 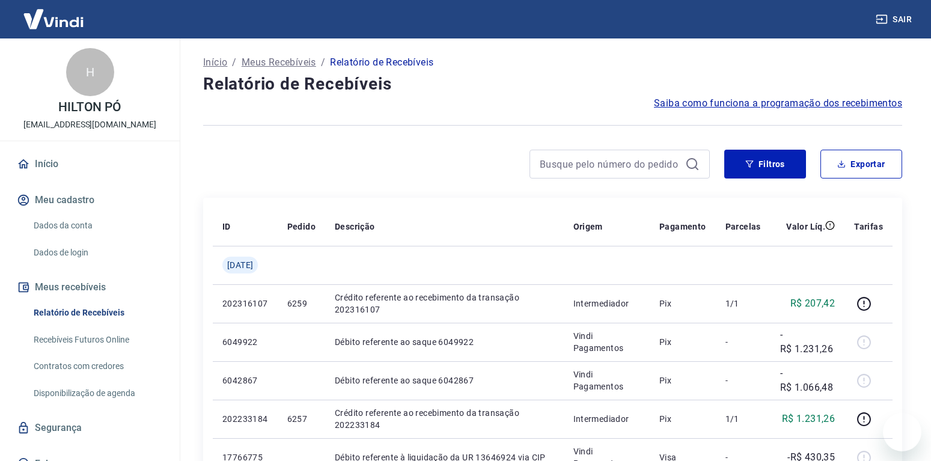 What do you see at coordinates (97, 366) in the screenshot?
I see `a: Contratos com credores` at bounding box center [97, 366].